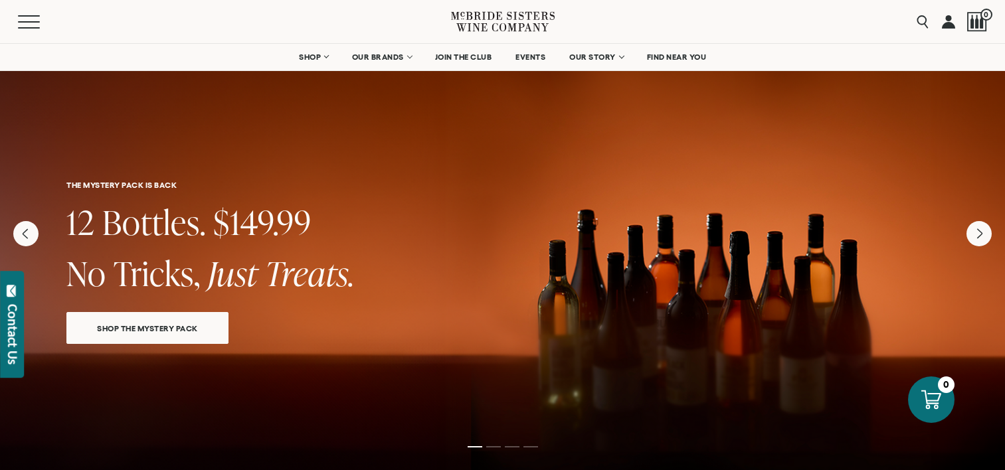  Describe the element at coordinates (314, 57) in the screenshot. I see `a: SHOP` at that location.